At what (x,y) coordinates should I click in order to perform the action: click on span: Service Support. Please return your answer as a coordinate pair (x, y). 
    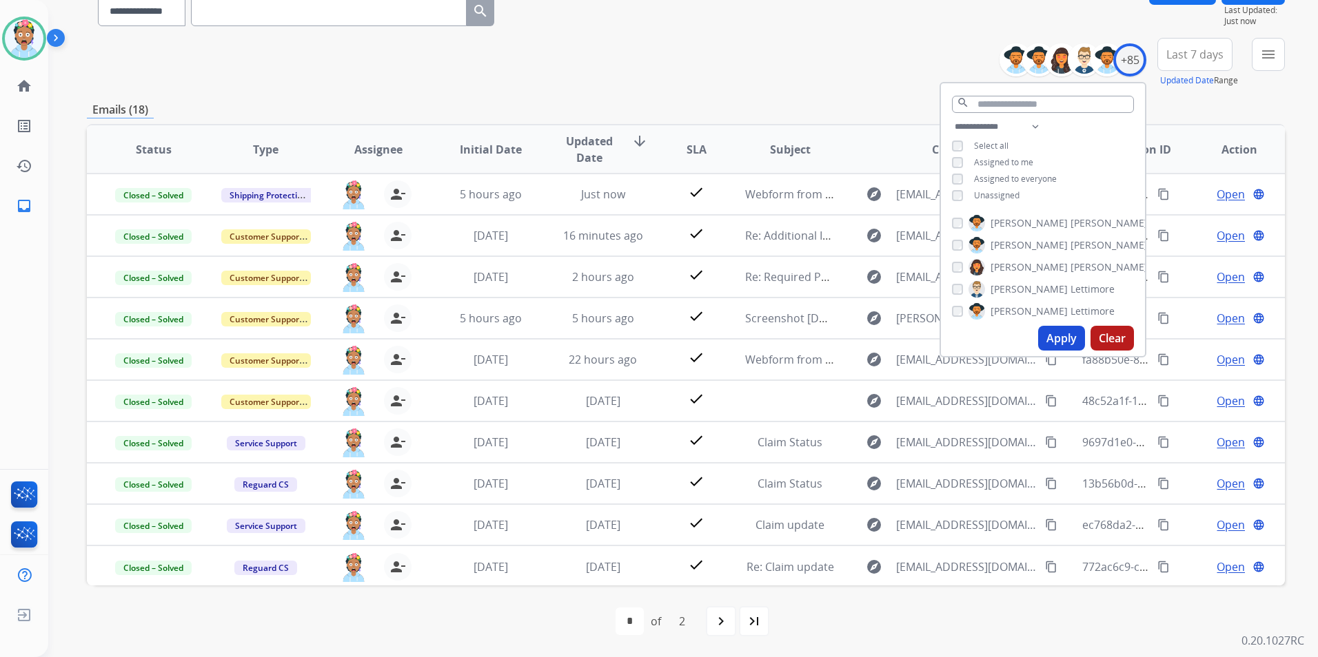
    Looking at the image, I should click on (266, 443).